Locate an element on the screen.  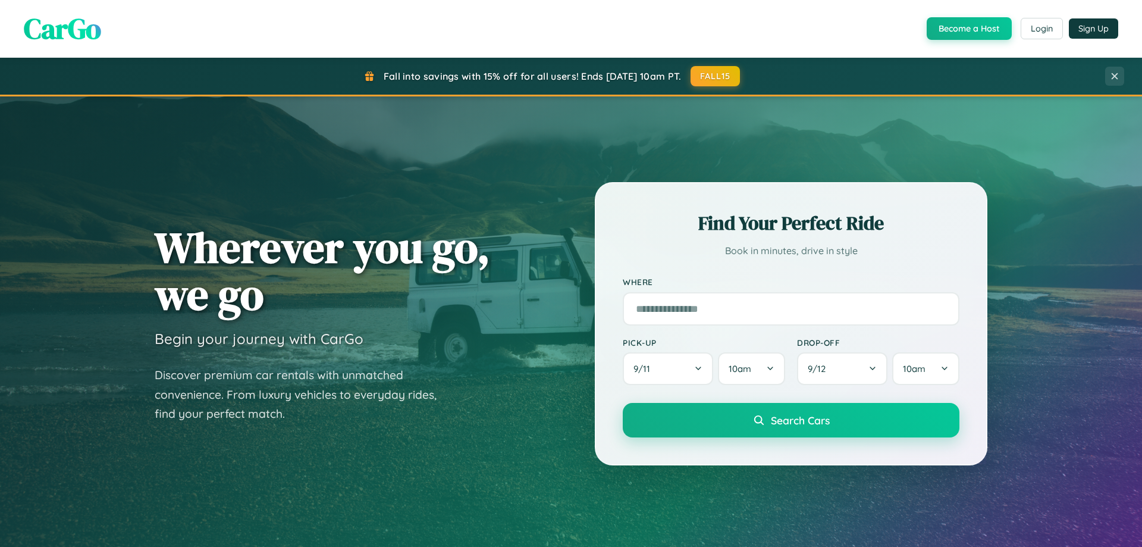
span: 9 / 12 is located at coordinates (820, 368).